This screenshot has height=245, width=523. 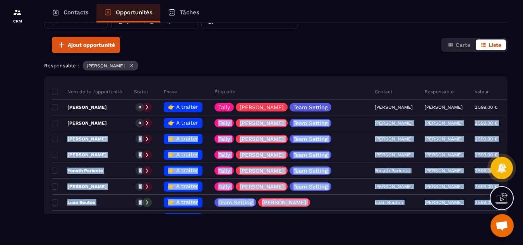 What do you see at coordinates (77, 171) in the screenshot?
I see `p: Yonath Pariente` at bounding box center [77, 171].